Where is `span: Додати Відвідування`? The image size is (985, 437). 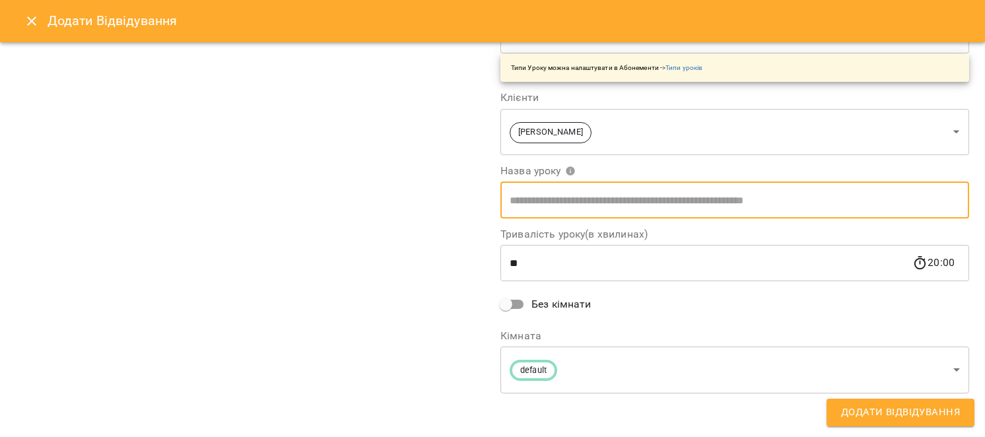
span: Додати Відвідування is located at coordinates (901, 413).